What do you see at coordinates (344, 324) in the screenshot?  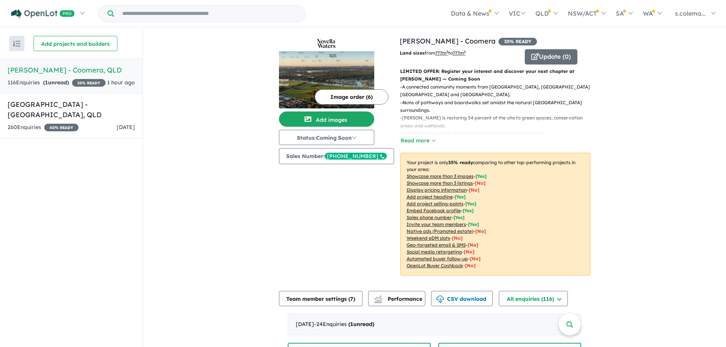 I see `span: - 24 Enquir ies` at bounding box center [344, 324].